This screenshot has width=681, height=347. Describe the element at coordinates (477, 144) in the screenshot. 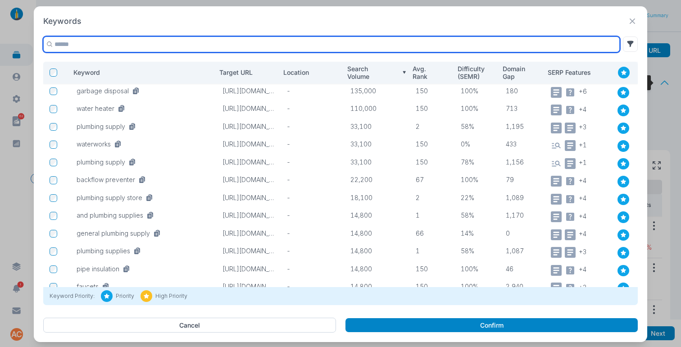

I see `p: 0 %` at that location.